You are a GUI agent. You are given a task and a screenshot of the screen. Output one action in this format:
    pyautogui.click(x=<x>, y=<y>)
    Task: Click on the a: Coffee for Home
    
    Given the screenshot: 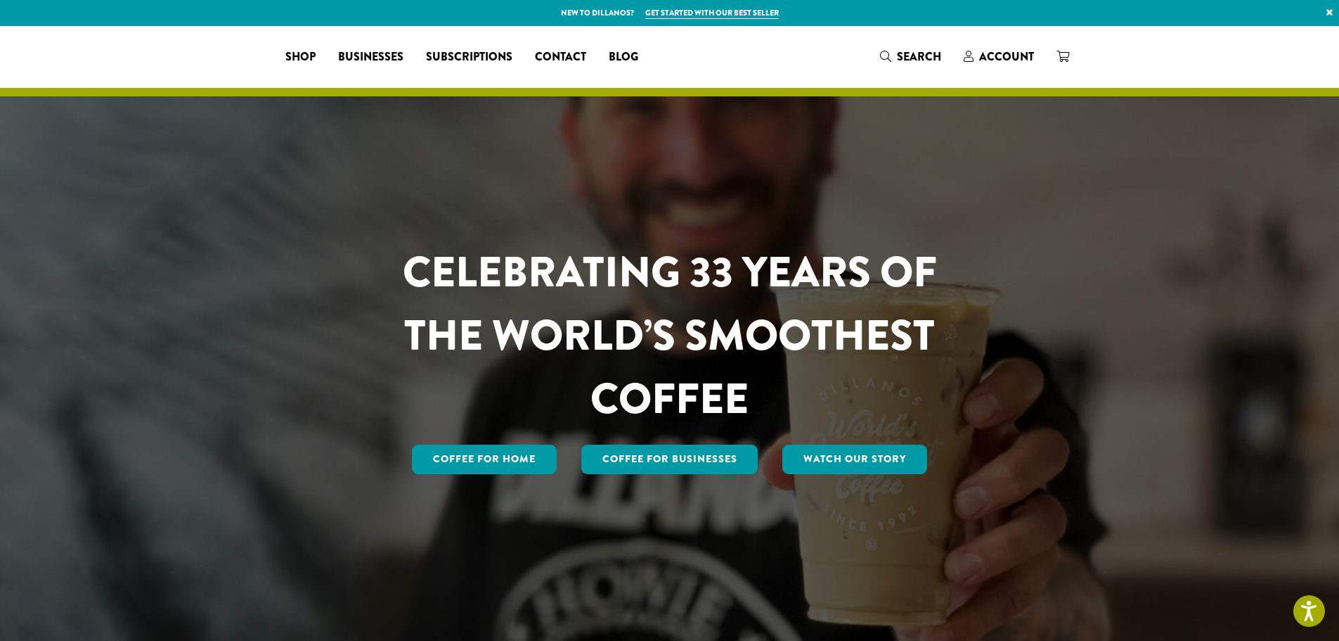 What is the action you would take?
    pyautogui.click(x=484, y=459)
    